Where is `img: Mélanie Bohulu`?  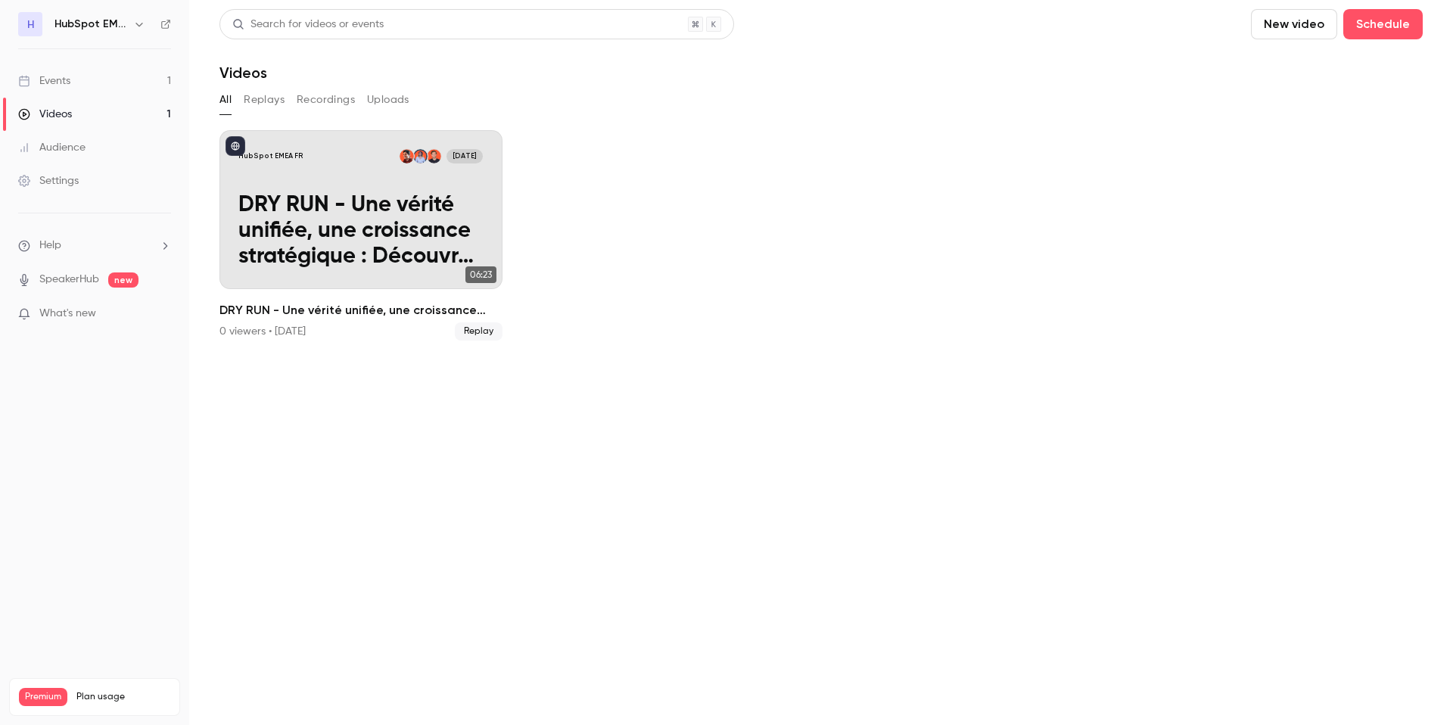
img: Mélanie Bohulu is located at coordinates (420, 156).